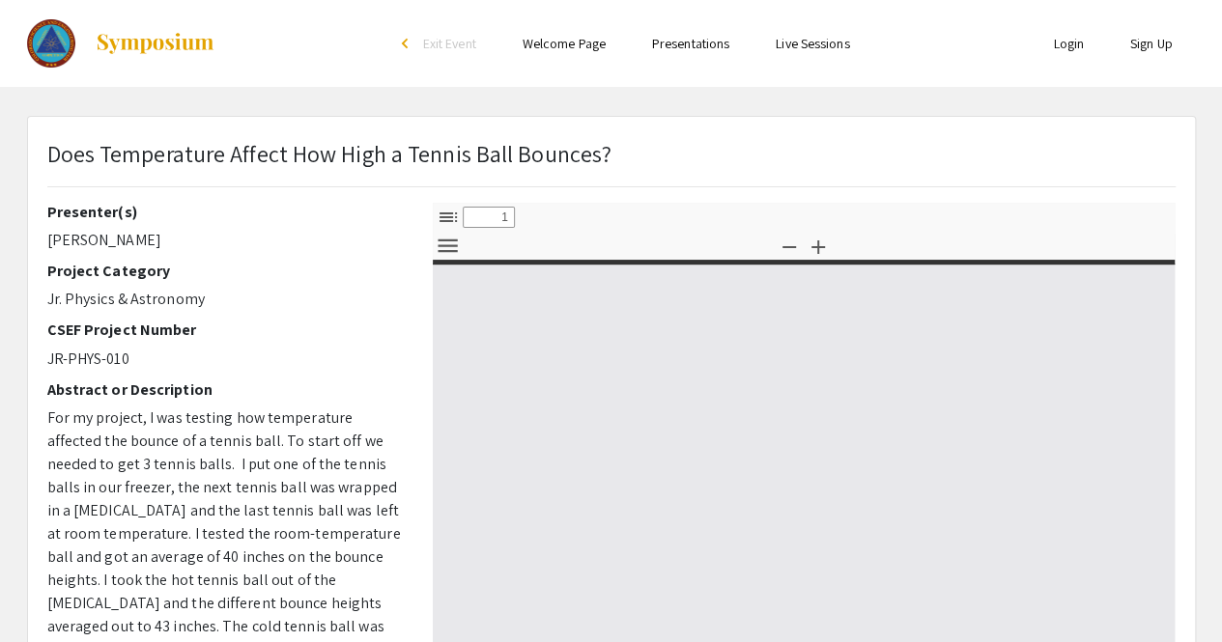 The width and height of the screenshot is (1222, 642). Describe the element at coordinates (449, 43) in the screenshot. I see `span: Exit Event` at that location.